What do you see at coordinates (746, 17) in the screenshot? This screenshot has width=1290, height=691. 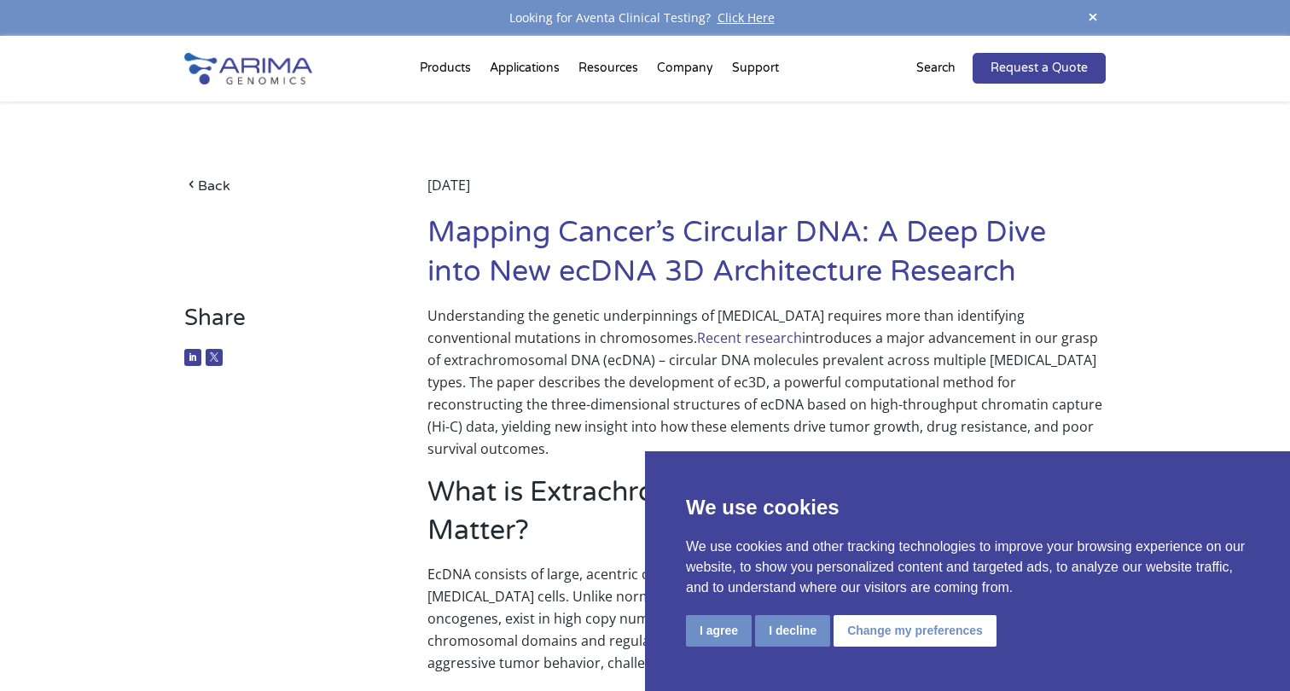 I see `a: Click Here` at bounding box center [746, 17].